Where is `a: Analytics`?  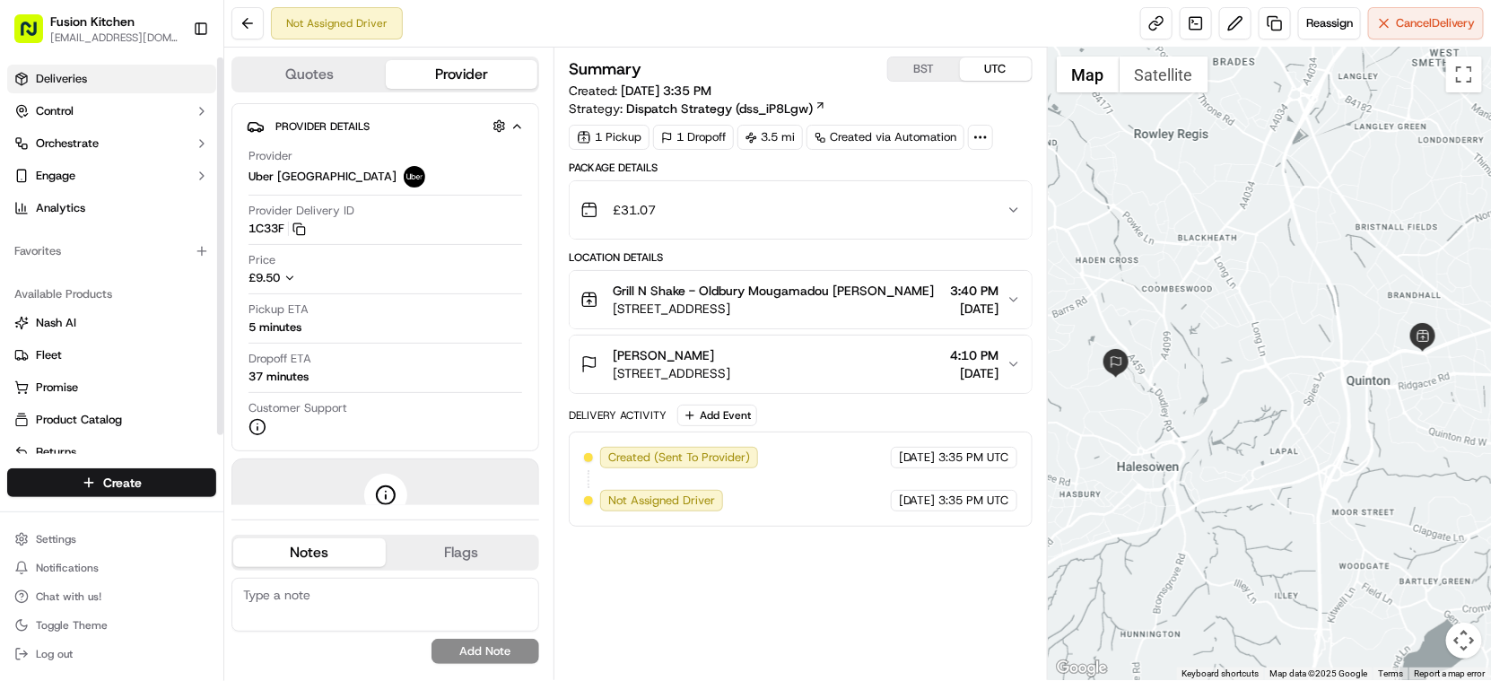 a: Analytics is located at coordinates (111, 208).